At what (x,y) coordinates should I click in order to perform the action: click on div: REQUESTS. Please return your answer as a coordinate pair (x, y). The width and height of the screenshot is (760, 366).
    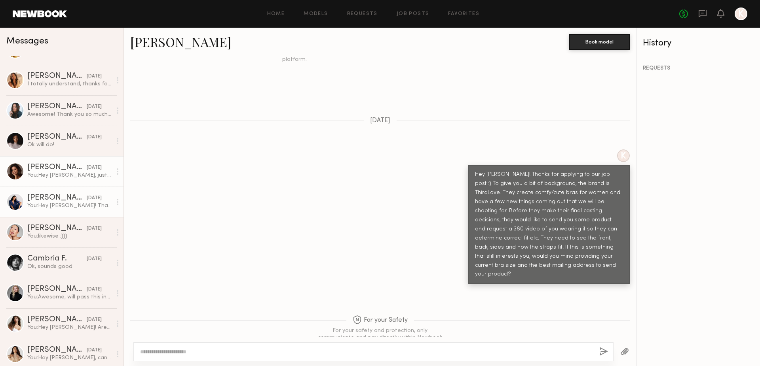
    Looking at the image, I should click on (698, 68).